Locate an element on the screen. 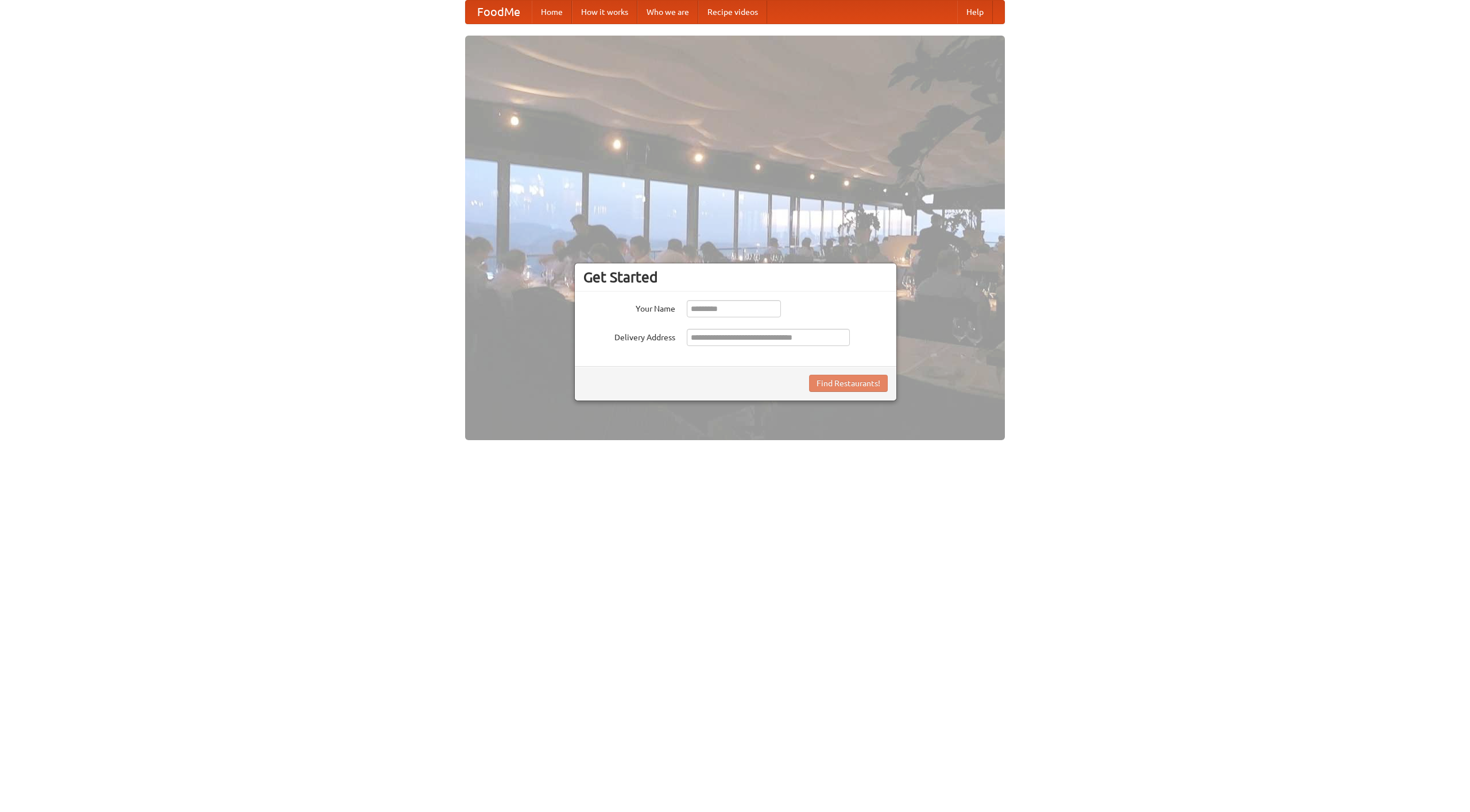 Image resolution: width=1470 pixels, height=812 pixels. a: FoodMe is located at coordinates (499, 12).